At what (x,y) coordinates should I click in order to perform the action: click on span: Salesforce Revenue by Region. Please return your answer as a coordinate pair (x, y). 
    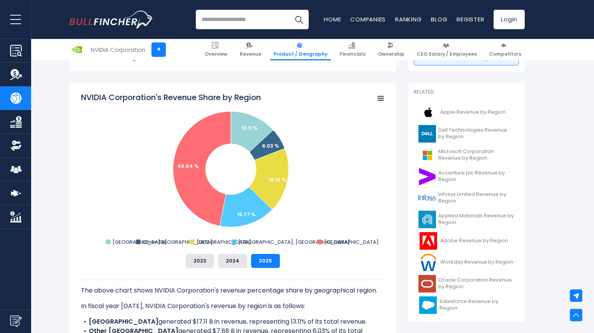
    Looking at the image, I should click on (477, 305).